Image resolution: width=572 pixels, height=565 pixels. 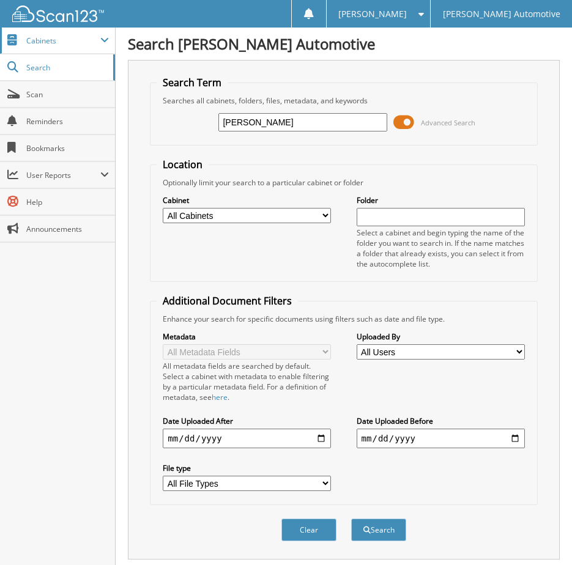 What do you see at coordinates (67, 121) in the screenshot?
I see `span: Reminders` at bounding box center [67, 121].